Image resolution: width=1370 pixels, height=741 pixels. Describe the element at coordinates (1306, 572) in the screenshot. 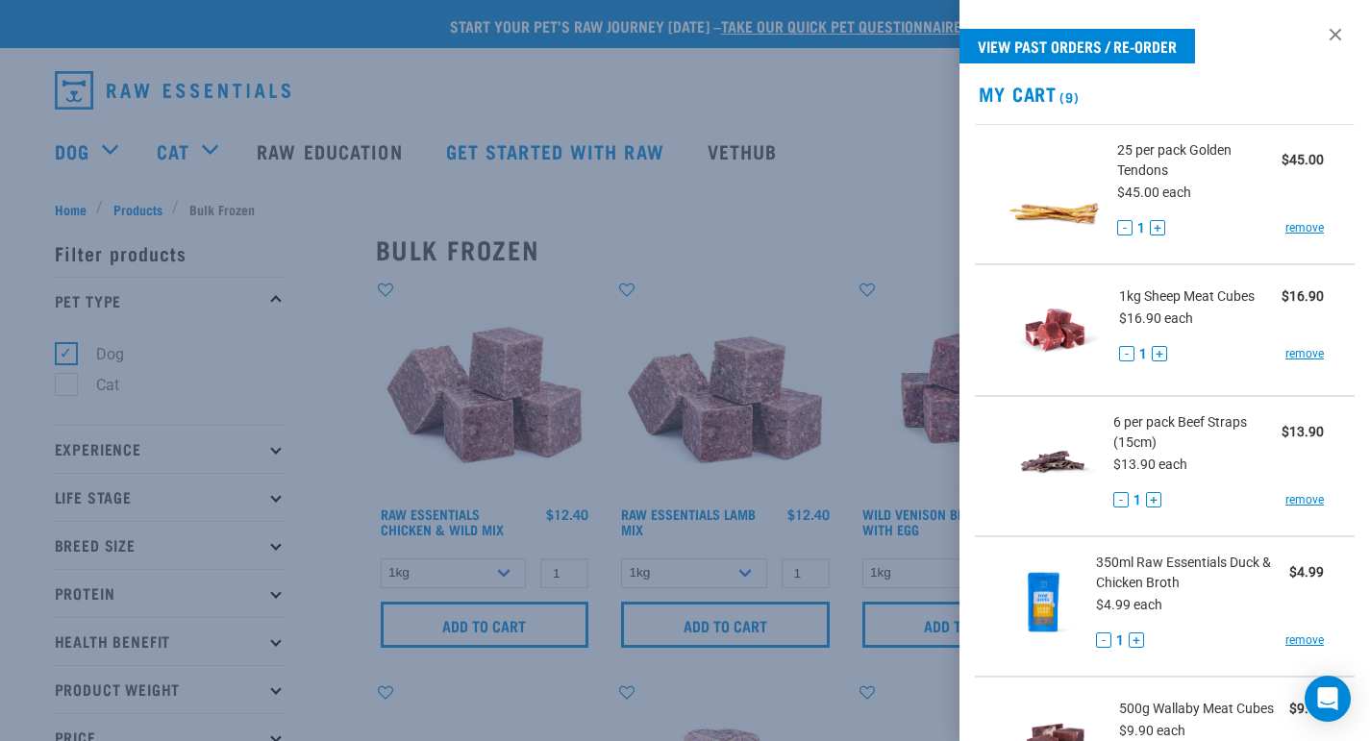

I see `strong: $4.99` at that location.